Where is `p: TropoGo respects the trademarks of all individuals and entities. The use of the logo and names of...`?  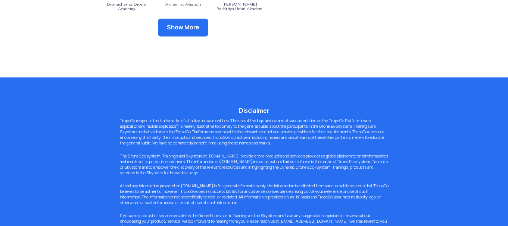
p: TropoGo respects the trademarks of all individuals and entities. The use of the logo and names of... is located at coordinates (254, 132).